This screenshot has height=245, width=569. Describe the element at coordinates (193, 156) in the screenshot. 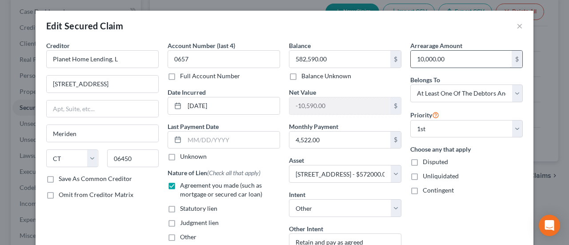

I see `label: Unknown` at that location.